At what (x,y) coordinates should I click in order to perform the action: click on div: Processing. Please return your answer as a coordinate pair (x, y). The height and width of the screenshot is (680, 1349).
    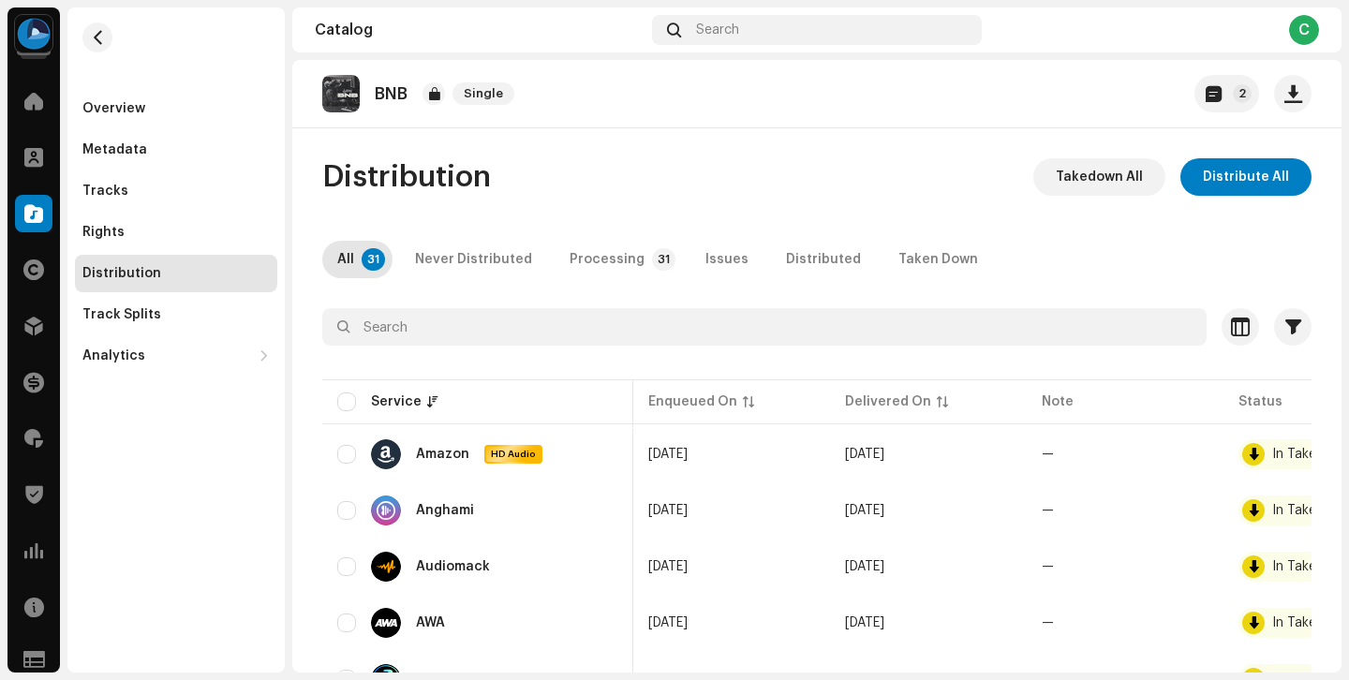
    Looking at the image, I should click on (607, 259).